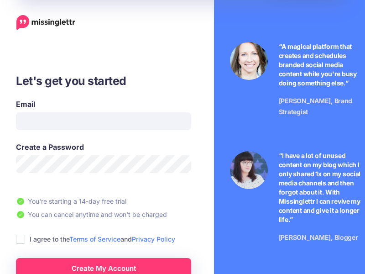 Image resolution: width=365 pixels, height=274 pixels. I want to click on p: “A magical platform that creates and schedules branded social media content while you're busy doi..., so click(320, 65).